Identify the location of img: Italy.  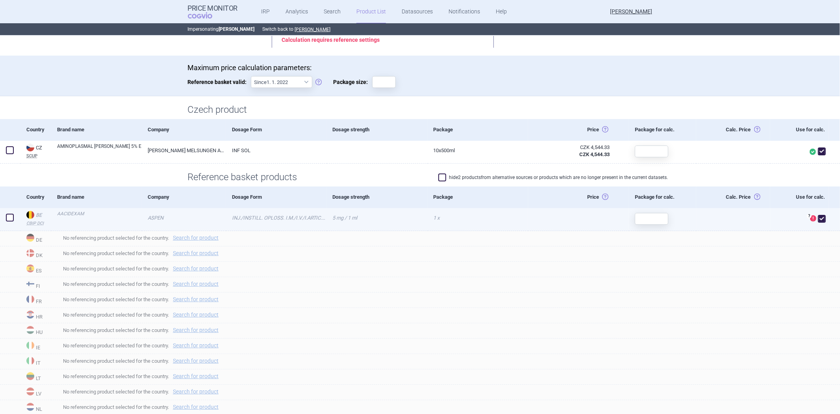
(30, 360).